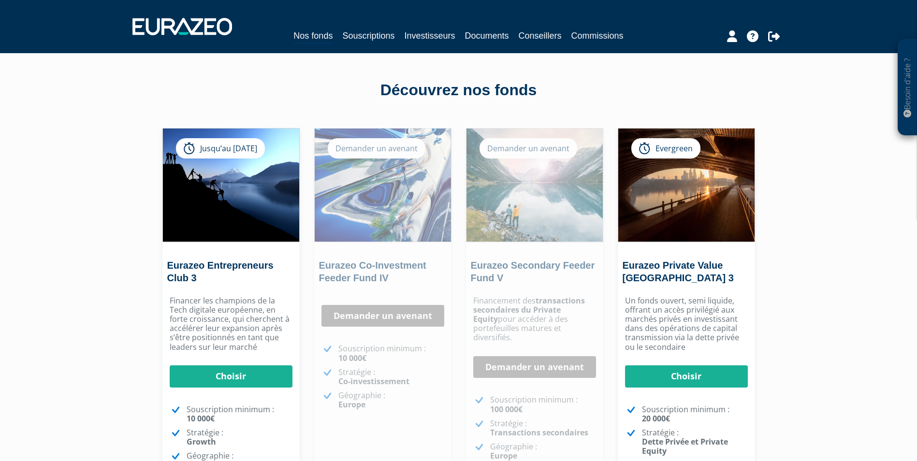 This screenshot has width=917, height=461. Describe the element at coordinates (182, 27) in the screenshot. I see `img: 1732889491-logotype_eurazeo_blanc_rvb.png` at that location.